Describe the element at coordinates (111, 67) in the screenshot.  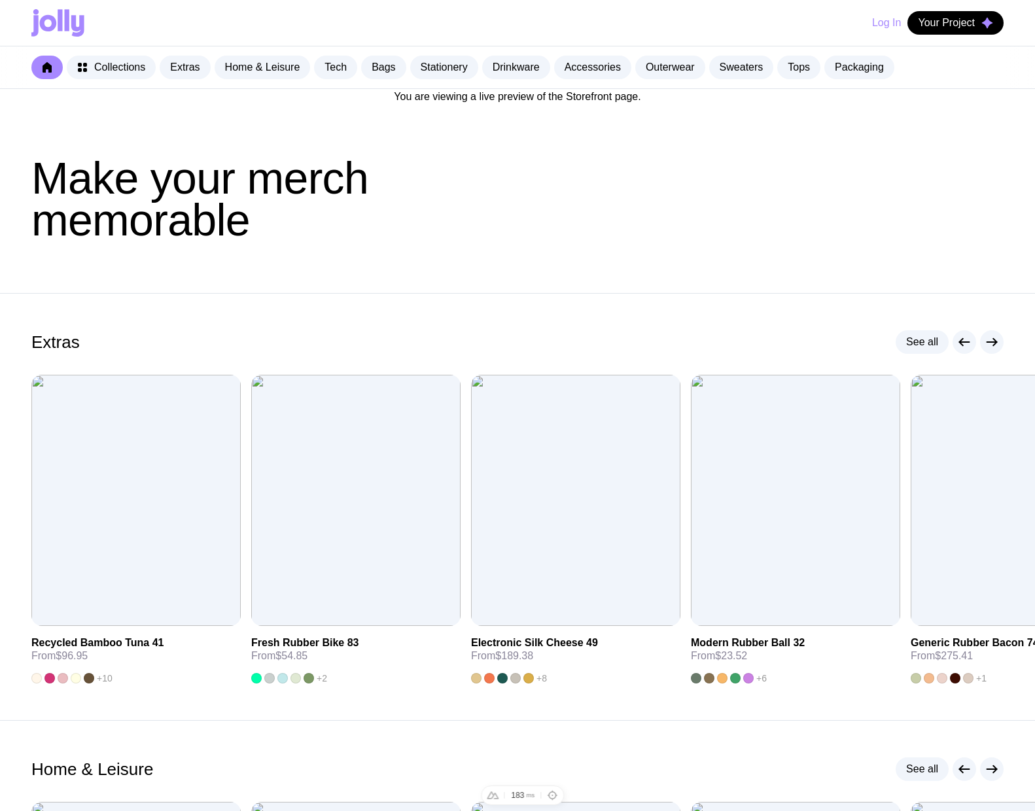
I see `a: Collections` at that location.